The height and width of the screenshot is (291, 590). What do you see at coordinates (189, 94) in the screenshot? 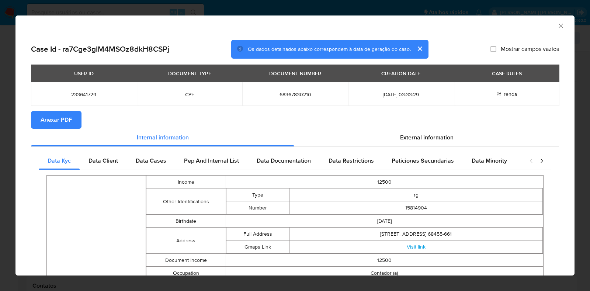
I see `span: CPF` at bounding box center [189, 94].